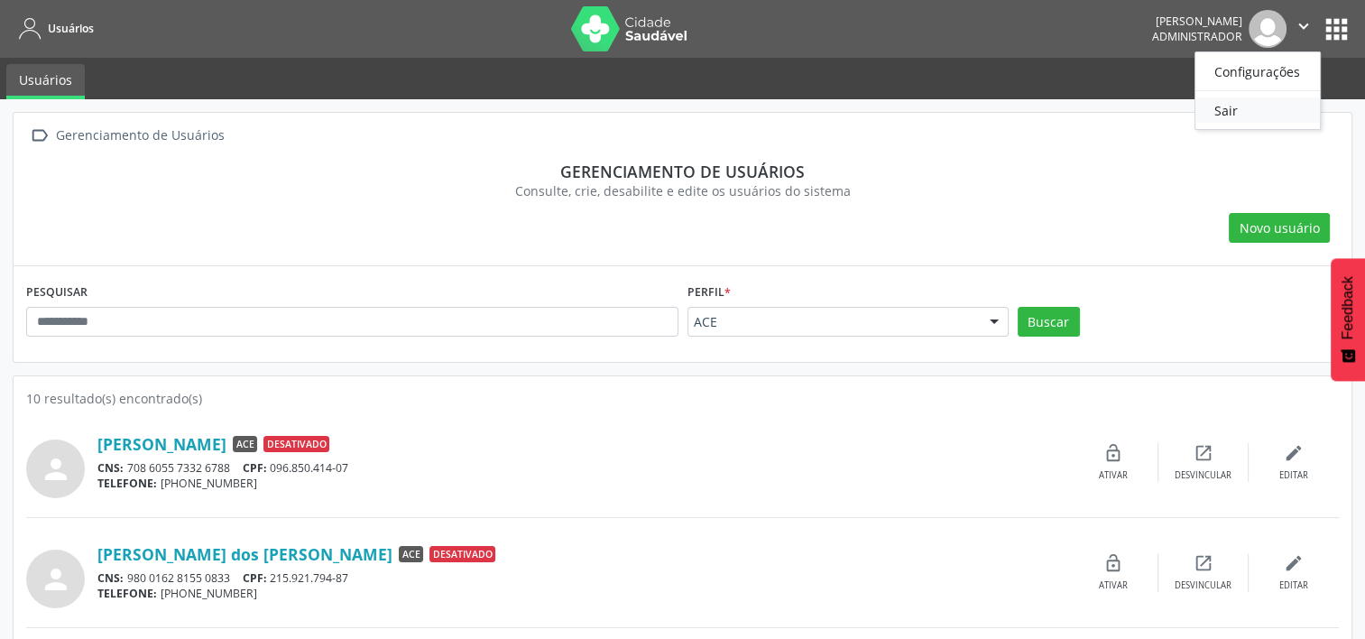 The height and width of the screenshot is (639, 1365). I want to click on label: Perfil, so click(709, 292).